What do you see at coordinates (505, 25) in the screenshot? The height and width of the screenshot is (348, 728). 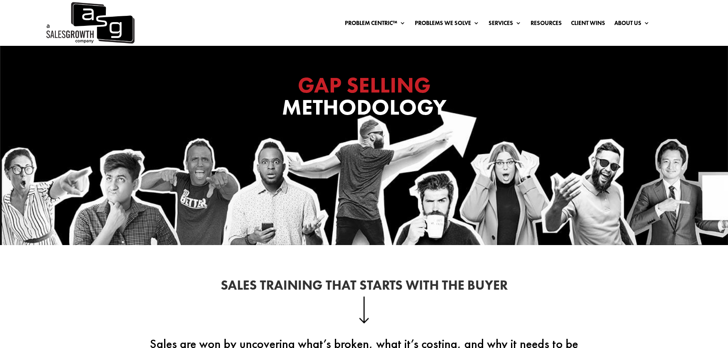 I see `a: Services` at bounding box center [505, 25].